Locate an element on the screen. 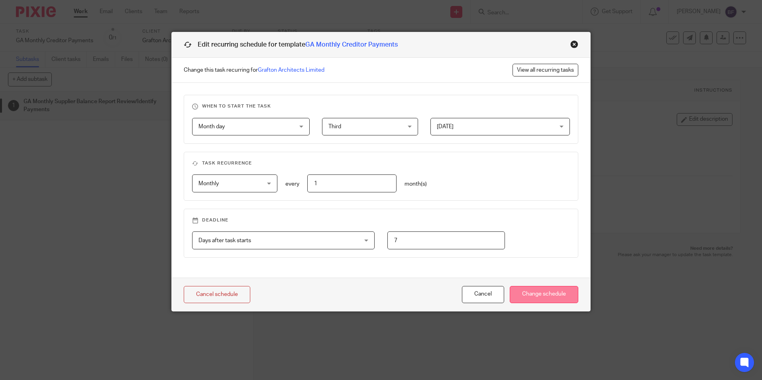 Image resolution: width=762 pixels, height=380 pixels. a: View all recurring tasks is located at coordinates (545, 70).